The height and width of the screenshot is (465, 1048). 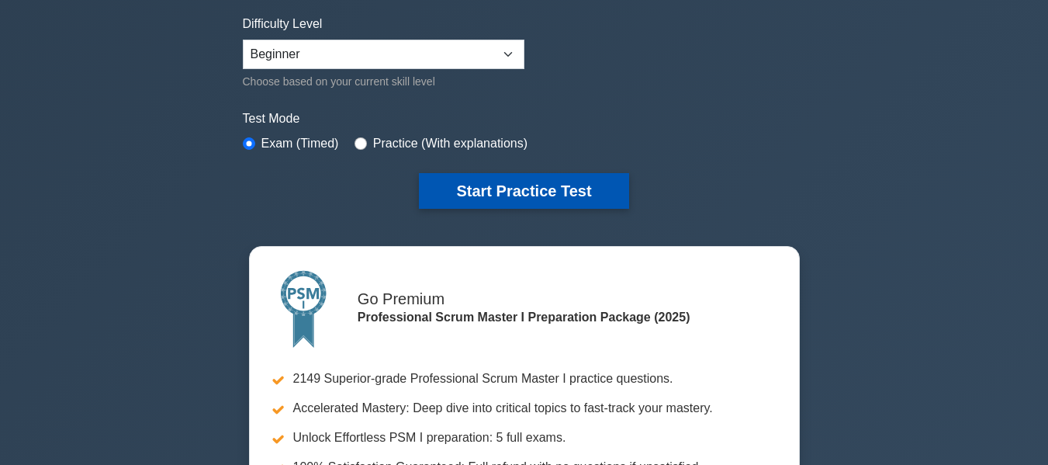 What do you see at coordinates (383, 81) in the screenshot?
I see `div: Choose based on your current skill level` at bounding box center [383, 81].